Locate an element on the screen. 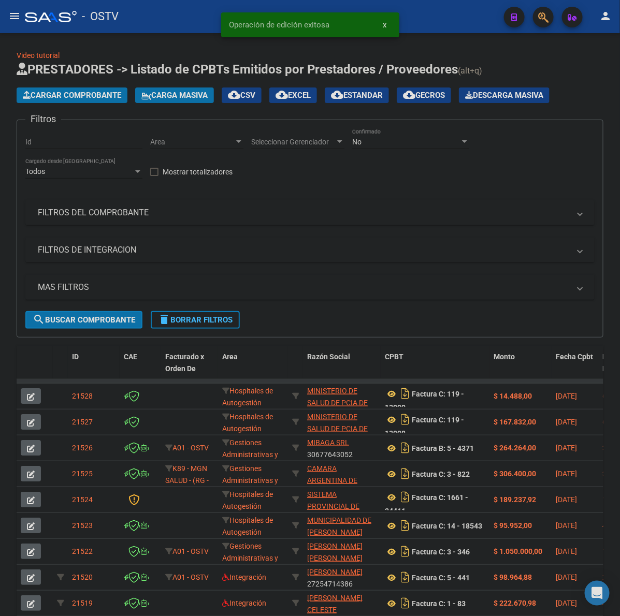  button: Carga Masiva is located at coordinates (175, 95).